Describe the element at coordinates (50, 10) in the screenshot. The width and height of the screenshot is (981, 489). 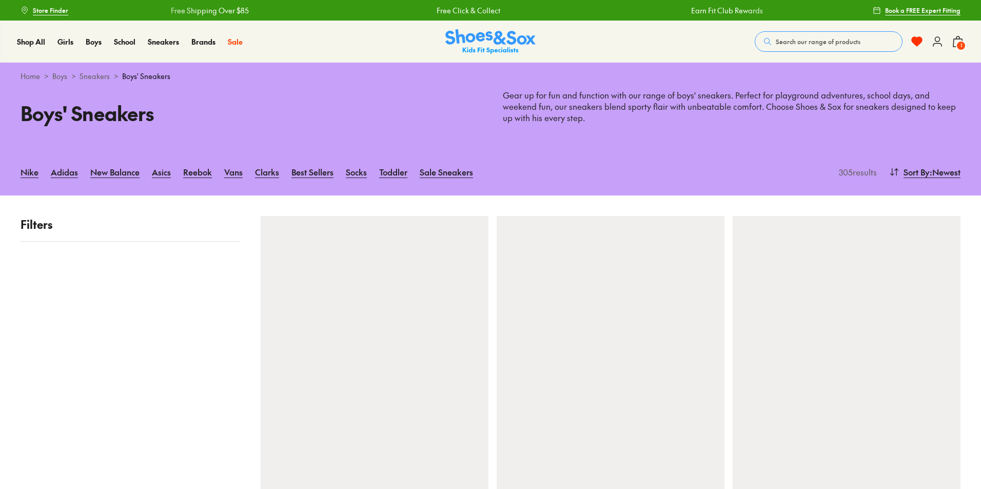
I see `span: Store Finder` at that location.